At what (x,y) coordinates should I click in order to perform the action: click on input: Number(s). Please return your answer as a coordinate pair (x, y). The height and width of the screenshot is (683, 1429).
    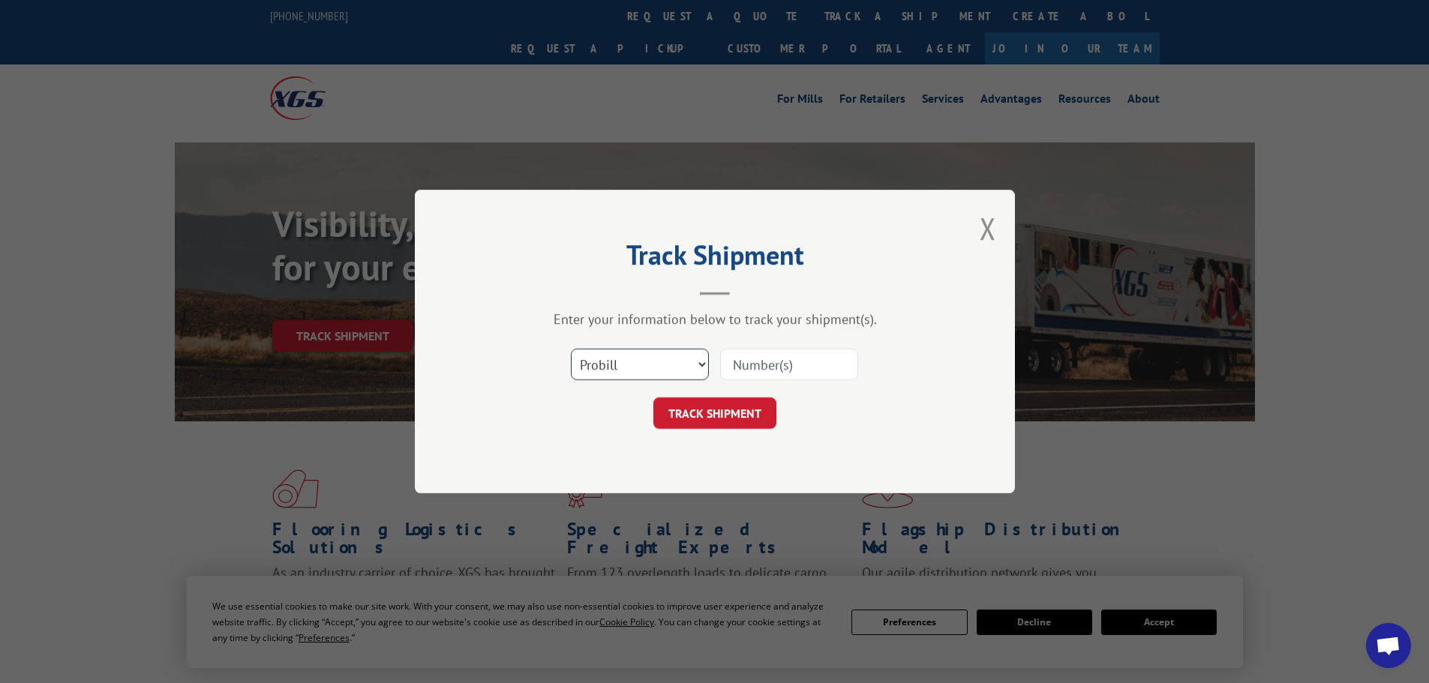
    Looking at the image, I should click on (789, 364).